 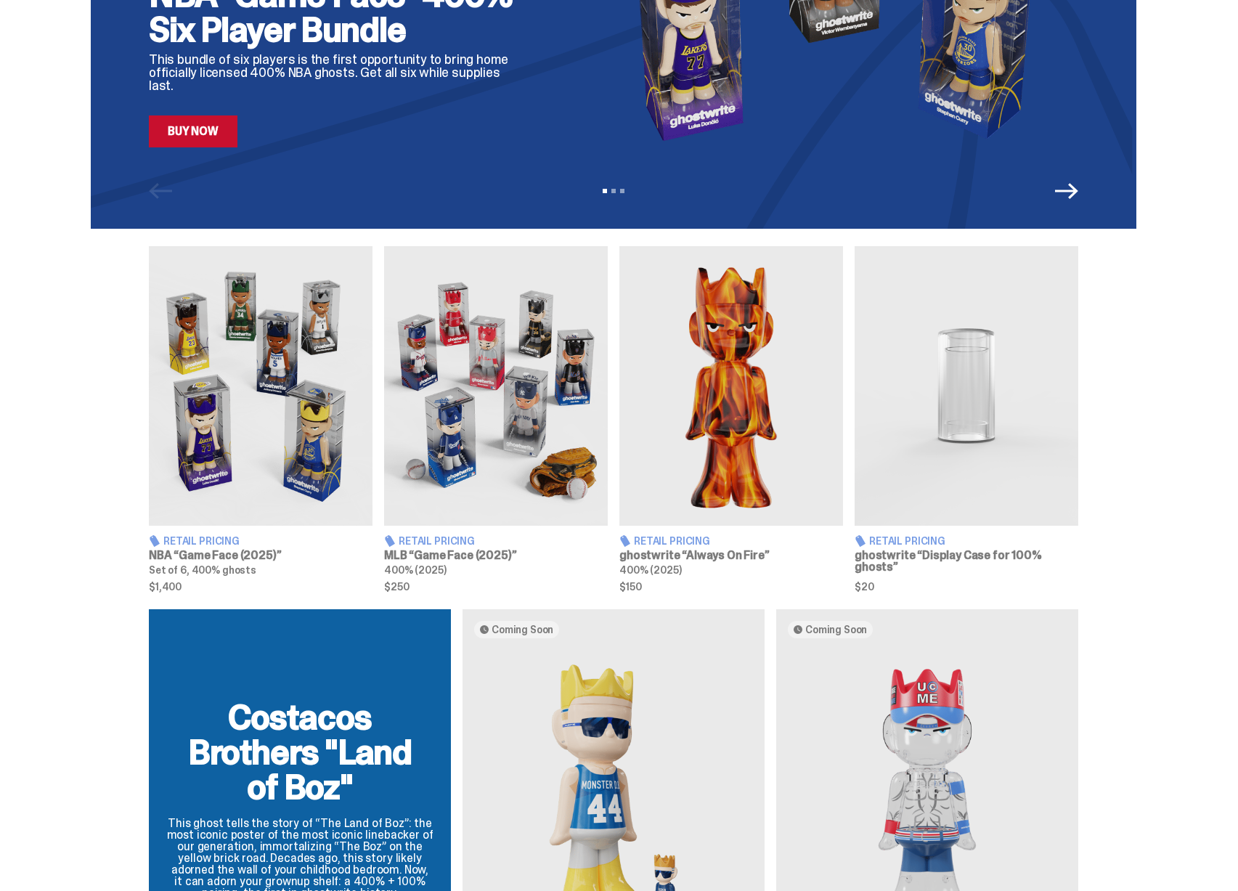 What do you see at coordinates (496, 587) in the screenshot?
I see `span: $250` at bounding box center [496, 587].